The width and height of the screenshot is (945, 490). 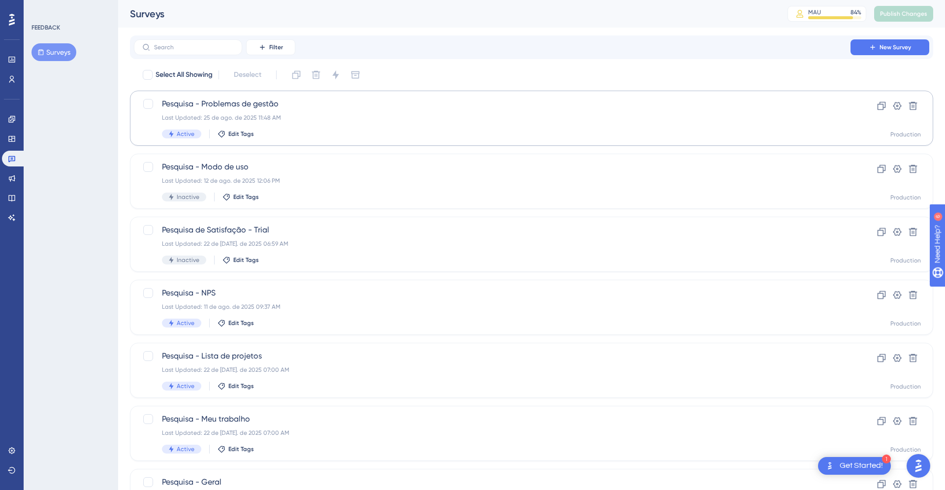 I want to click on div: Last Updated: 25 de ago. de 2025 11:48 AM, so click(x=492, y=118).